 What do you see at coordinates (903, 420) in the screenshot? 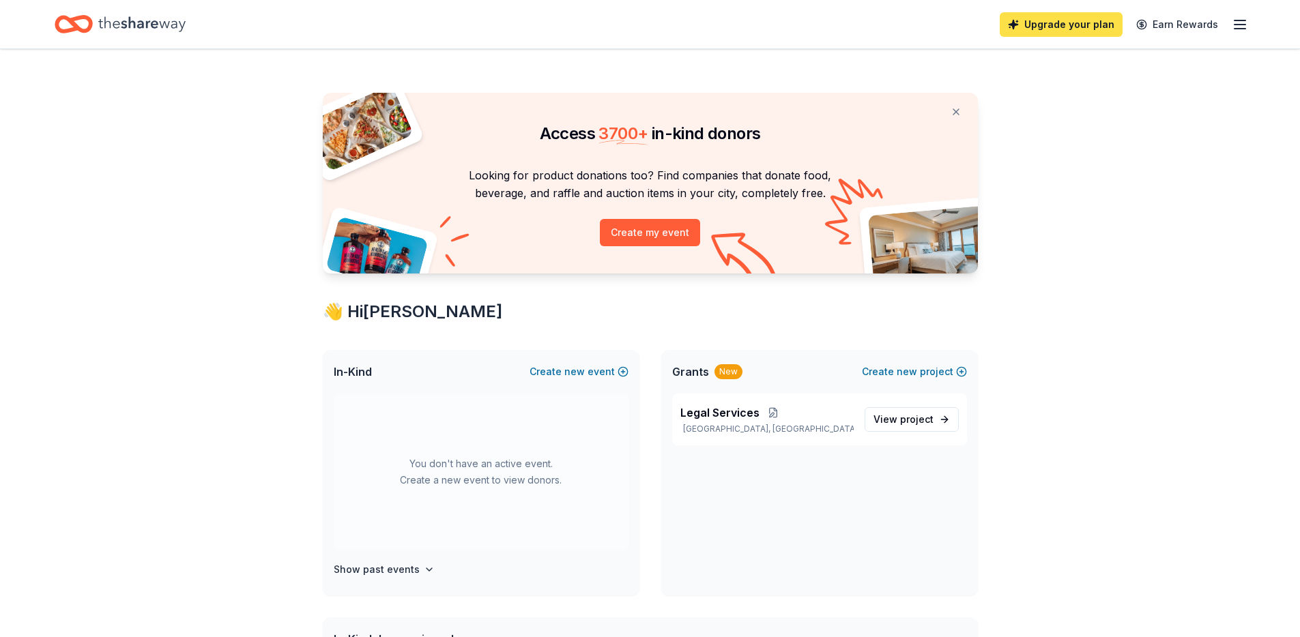
I see `span: View` at bounding box center [903, 420].